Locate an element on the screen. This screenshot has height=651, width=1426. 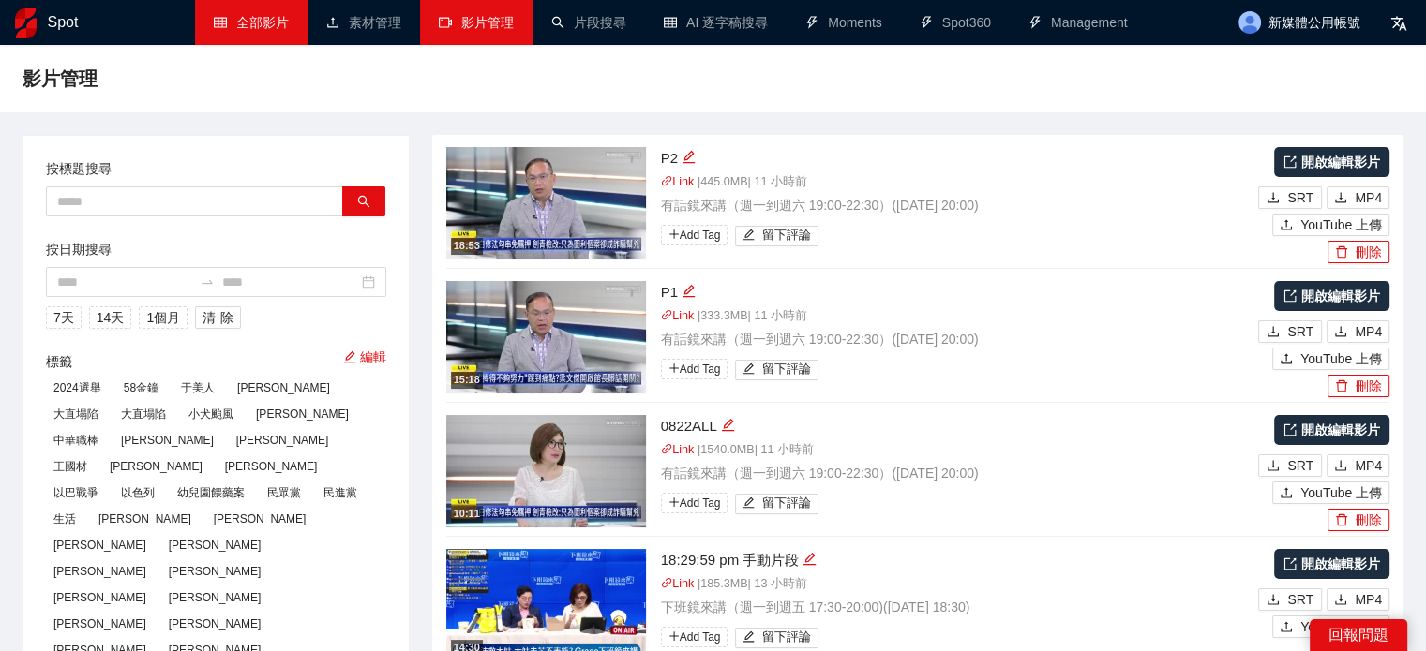
a: 編輯 is located at coordinates (365, 357).